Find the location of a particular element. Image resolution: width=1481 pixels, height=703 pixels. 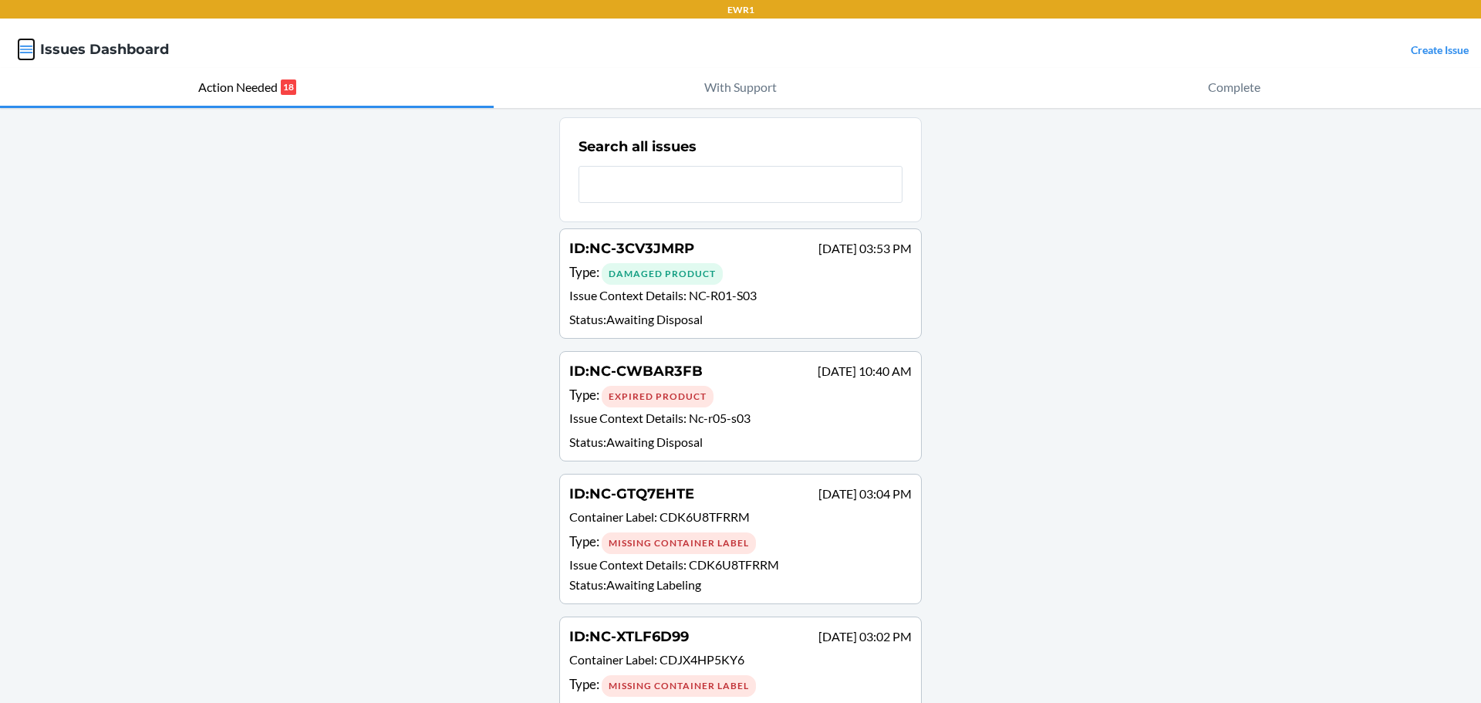

span: NC-XTLF6D99 is located at coordinates (639, 636).